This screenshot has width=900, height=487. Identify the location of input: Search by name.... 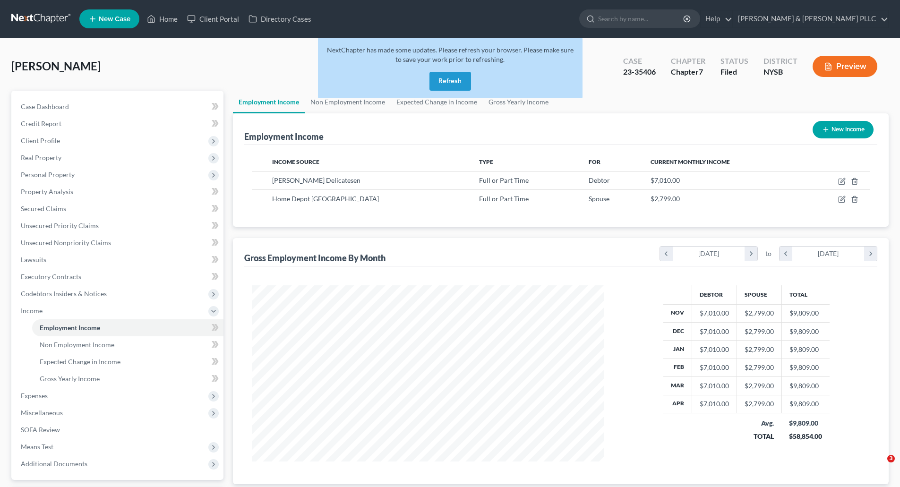
(641, 18).